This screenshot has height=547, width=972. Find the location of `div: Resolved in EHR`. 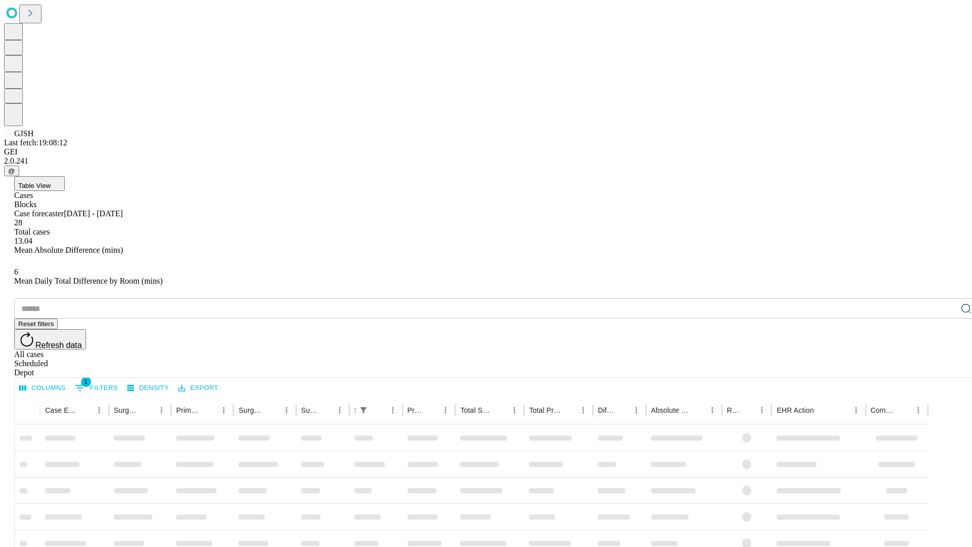

div: Resolved in EHR is located at coordinates (733, 410).